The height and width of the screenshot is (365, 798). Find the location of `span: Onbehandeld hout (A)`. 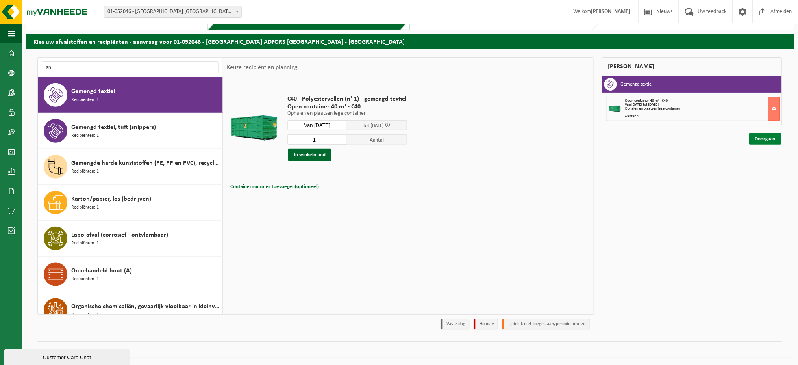

span: Onbehandeld hout (A) is located at coordinates (102, 271).